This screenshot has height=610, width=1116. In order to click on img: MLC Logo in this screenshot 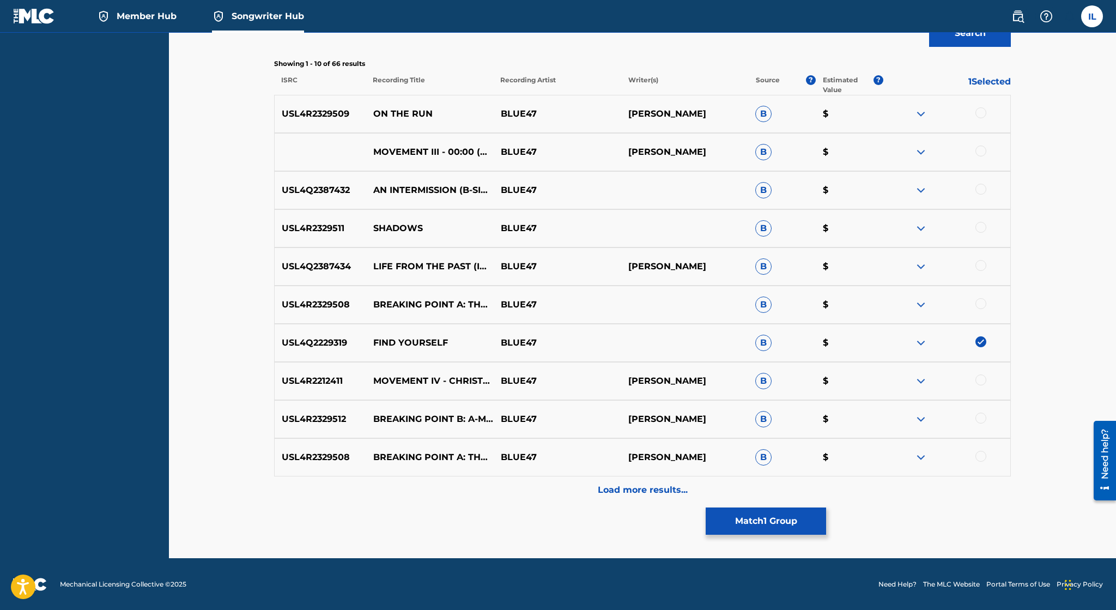, I will do `click(34, 16)`.